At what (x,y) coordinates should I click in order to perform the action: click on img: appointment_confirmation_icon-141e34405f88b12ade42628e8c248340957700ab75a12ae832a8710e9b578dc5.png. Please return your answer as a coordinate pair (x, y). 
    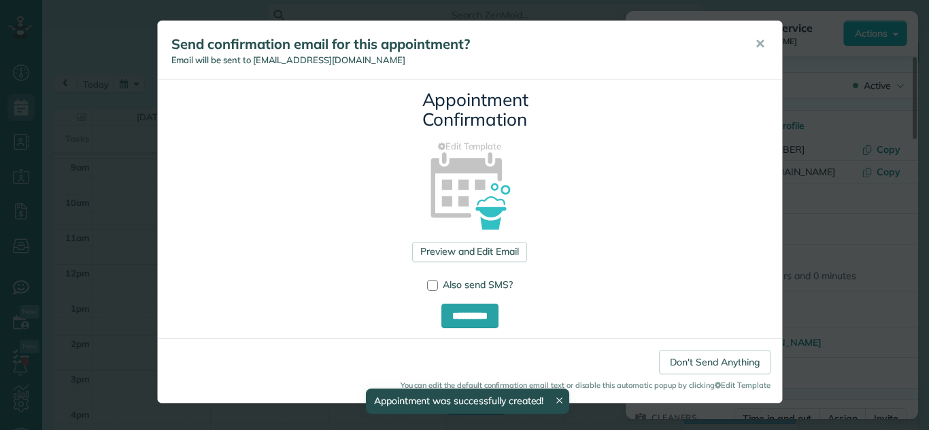
    Looking at the image, I should click on (469, 189).